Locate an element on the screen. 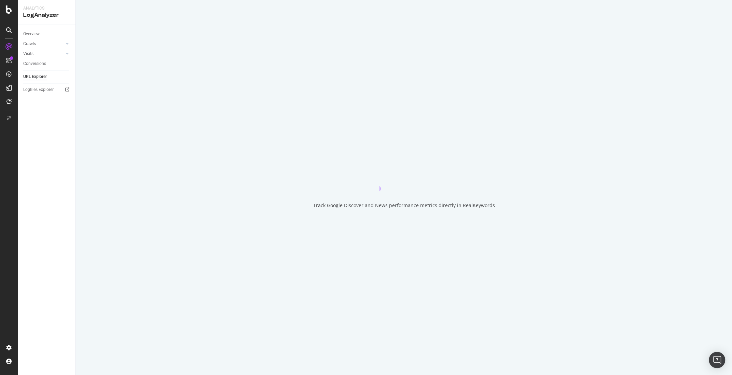 The image size is (732, 375). div: Conversions is located at coordinates (35, 64).